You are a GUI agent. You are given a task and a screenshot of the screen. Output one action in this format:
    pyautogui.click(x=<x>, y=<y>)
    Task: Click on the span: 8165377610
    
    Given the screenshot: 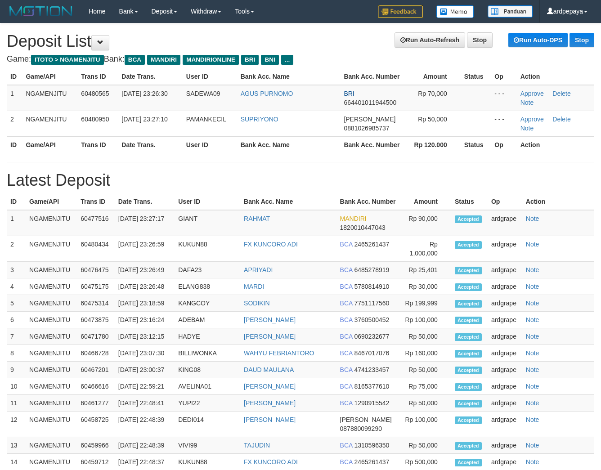 What is the action you would take?
    pyautogui.click(x=372, y=386)
    